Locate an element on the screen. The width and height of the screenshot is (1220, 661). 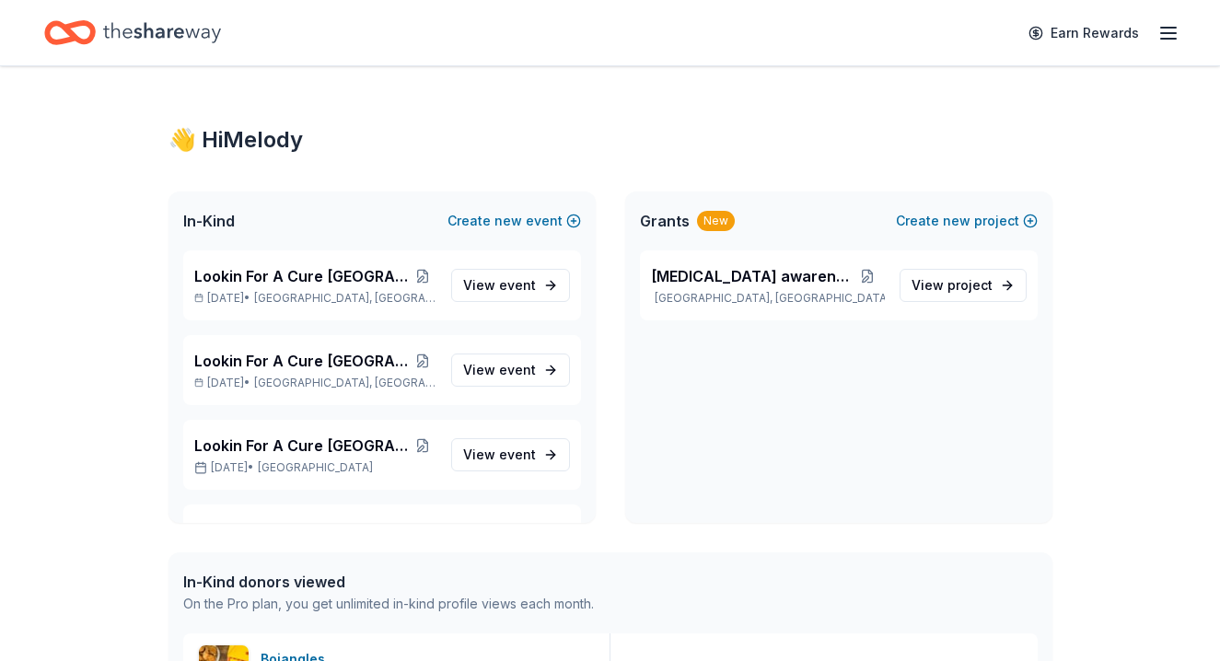
div: New is located at coordinates (715, 221).